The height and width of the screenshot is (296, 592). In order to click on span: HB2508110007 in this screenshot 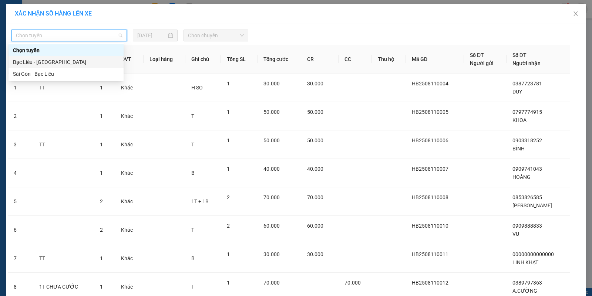, I will do `click(430, 169)`.